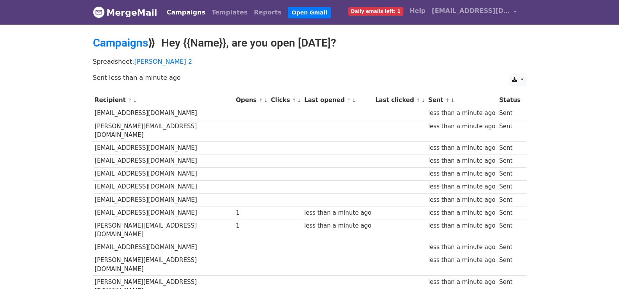  Describe the element at coordinates (230, 13) in the screenshot. I see `a: Templates` at that location.